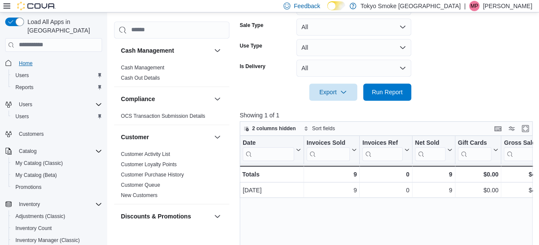 The width and height of the screenshot is (539, 245). Describe the element at coordinates (57, 175) in the screenshot. I see `button: My Catalog (Beta)` at that location.